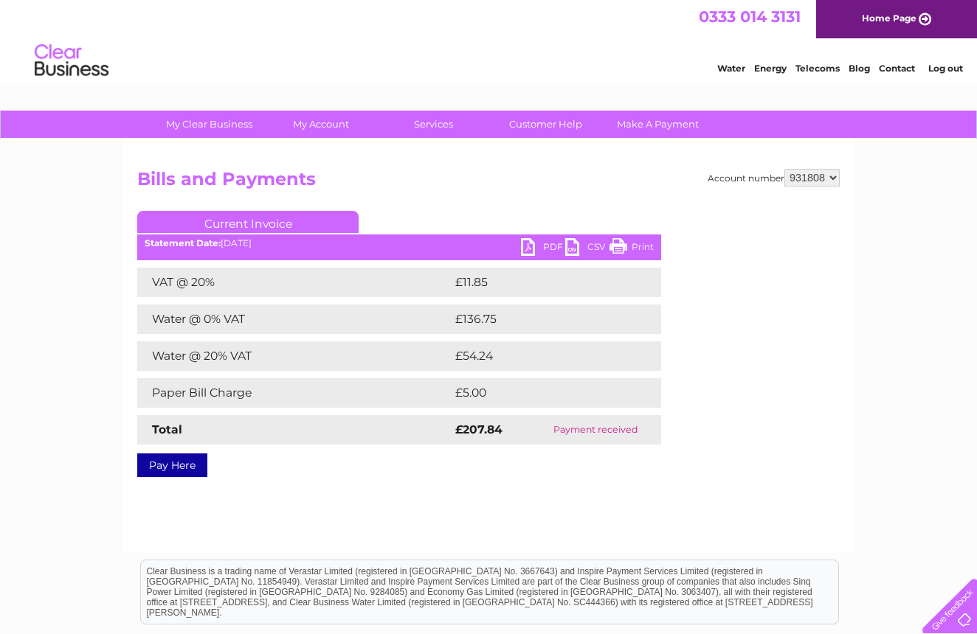  What do you see at coordinates (433, 124) in the screenshot?
I see `a: Services` at bounding box center [433, 124].